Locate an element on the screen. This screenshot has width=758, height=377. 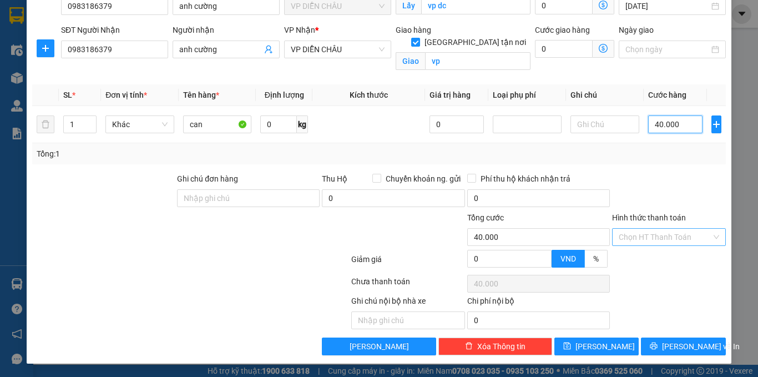
div: Giảm giá is located at coordinates (408, 263).